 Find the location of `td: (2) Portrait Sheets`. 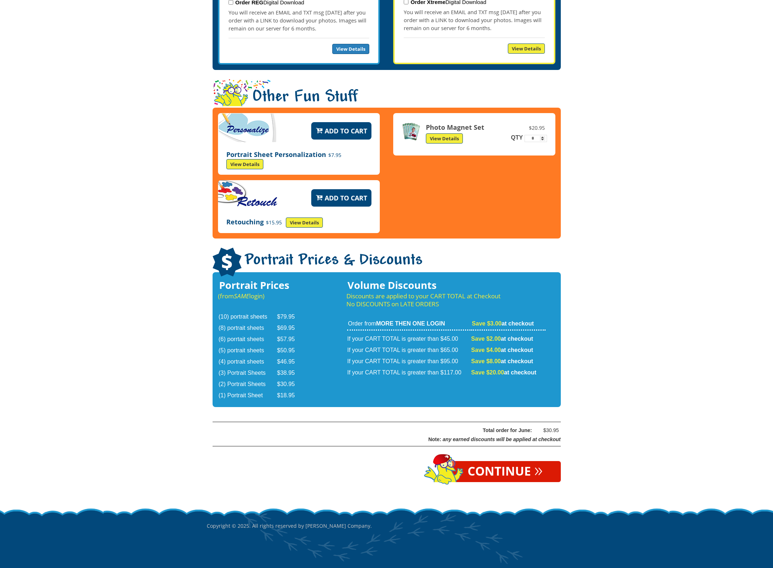

td: (2) Portrait Sheets is located at coordinates (247, 384).